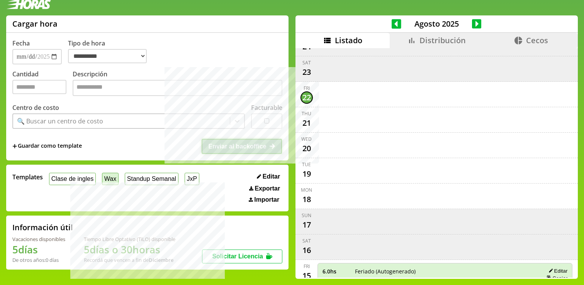 The width and height of the screenshot is (584, 285). What do you see at coordinates (192, 179) in the screenshot?
I see `button: JxP` at bounding box center [192, 179].